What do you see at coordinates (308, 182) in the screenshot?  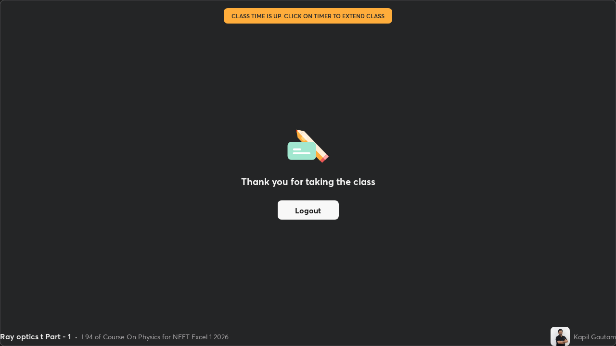 I see `h2: Thank you for taking the class` at bounding box center [308, 182].